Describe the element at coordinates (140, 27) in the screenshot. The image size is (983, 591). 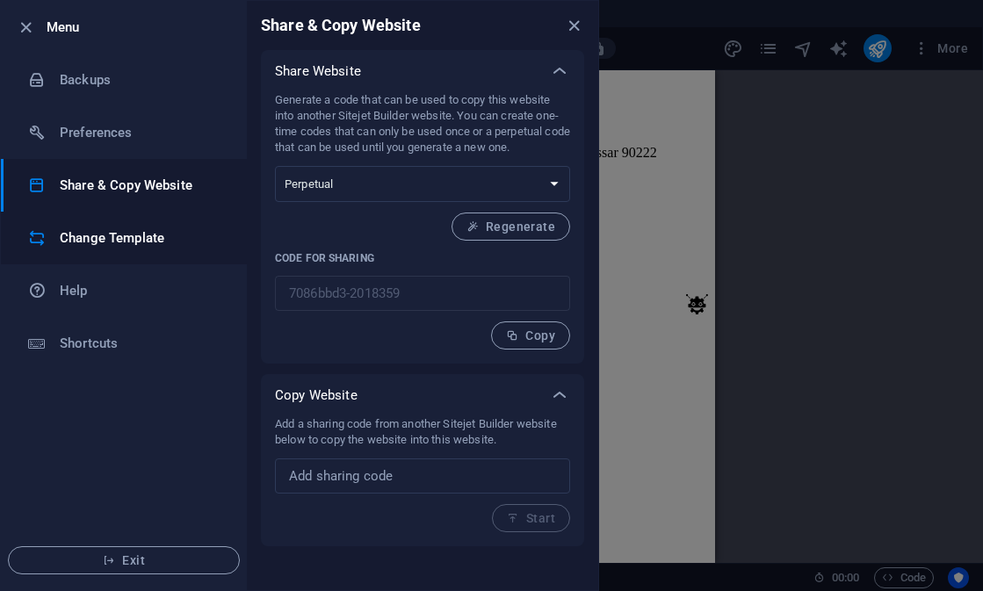
I see `h6: Menu` at that location.